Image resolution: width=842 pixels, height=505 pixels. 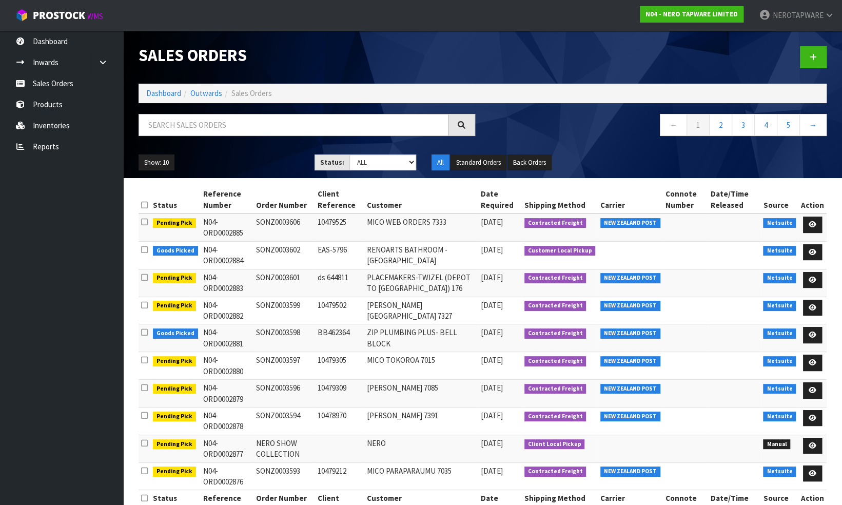 I want to click on td: N04-ORD0002879, so click(x=227, y=393).